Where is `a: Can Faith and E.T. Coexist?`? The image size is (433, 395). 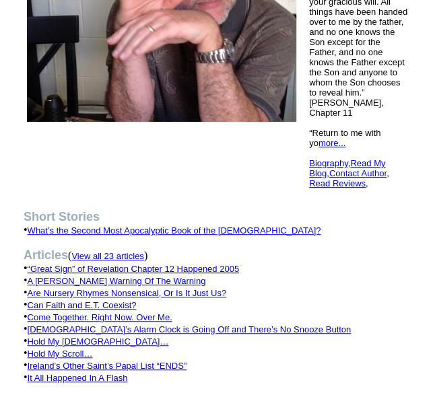
a: Can Faith and E.T. Coexist? is located at coordinates (82, 305).